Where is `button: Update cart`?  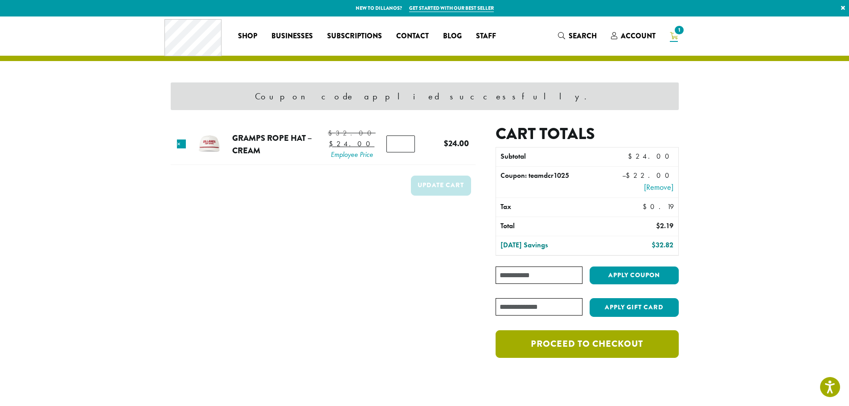
button: Update cart is located at coordinates (441, 185).